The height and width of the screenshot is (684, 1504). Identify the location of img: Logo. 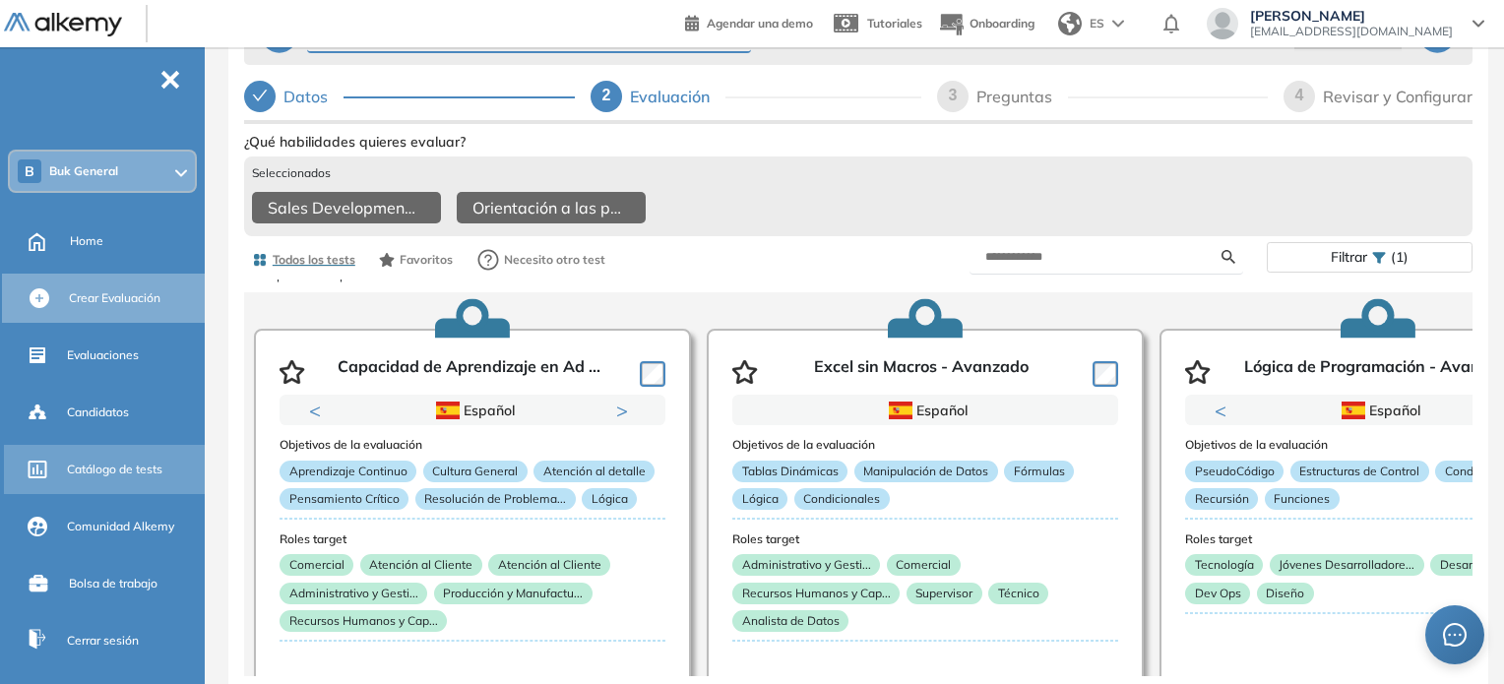
(63, 25).